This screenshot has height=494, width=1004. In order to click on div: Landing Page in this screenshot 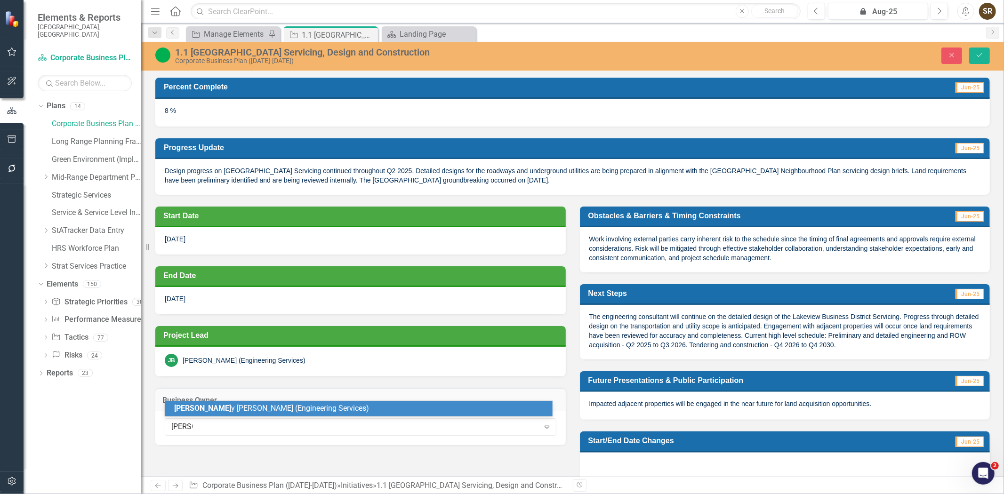, I will do `click(437, 34)`.